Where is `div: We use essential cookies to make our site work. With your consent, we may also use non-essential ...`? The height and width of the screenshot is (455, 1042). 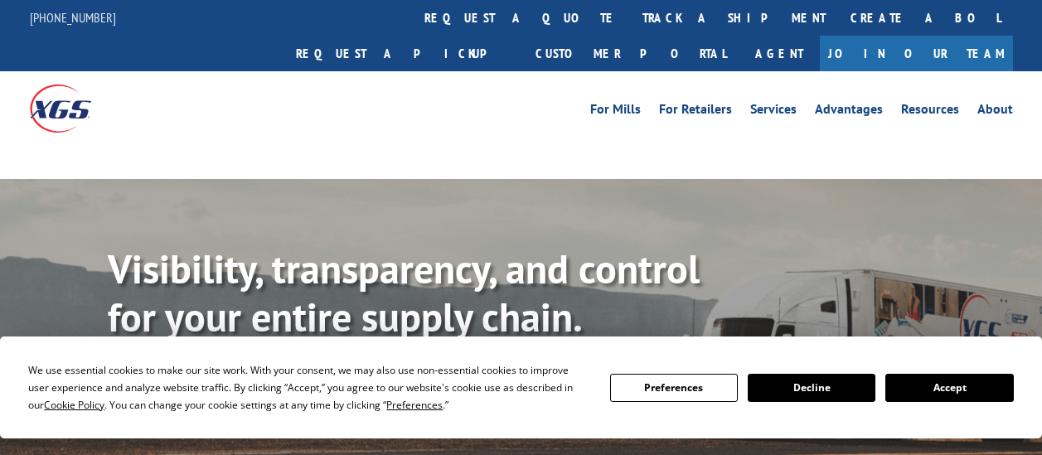 div: We use essential cookies to make our site work. With your consent, we may also use non-essential ... is located at coordinates (308, 387).